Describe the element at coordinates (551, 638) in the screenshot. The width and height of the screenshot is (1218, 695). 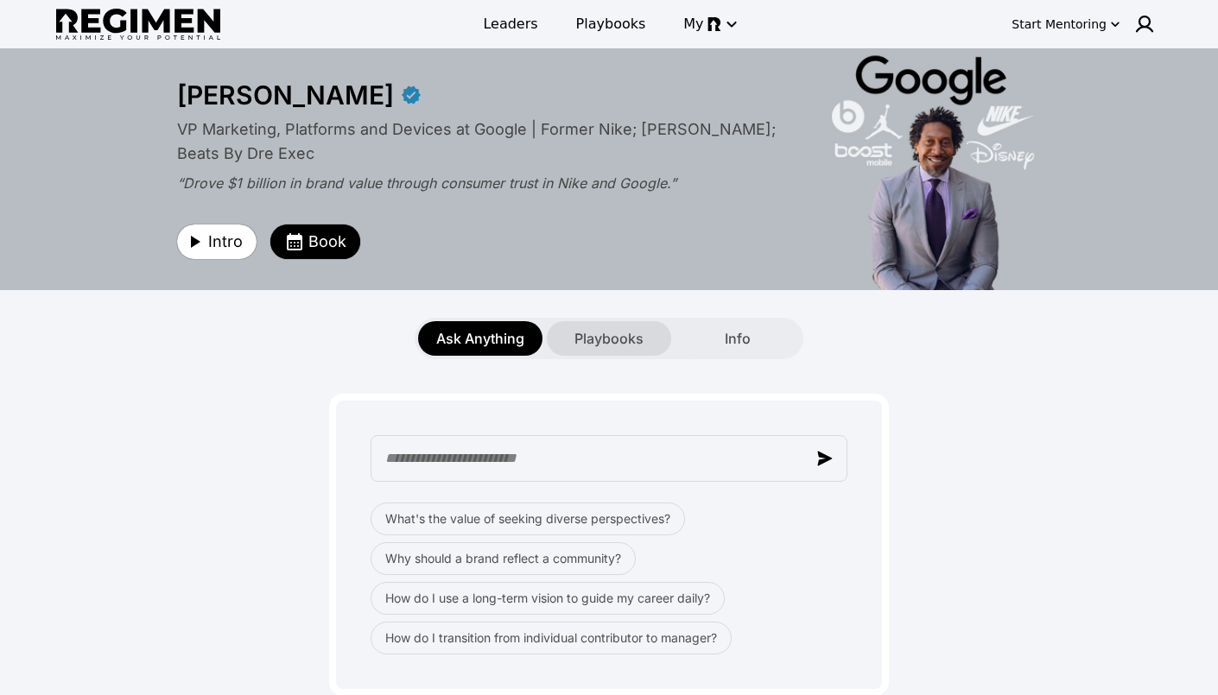
I see `button: How do I transition from individual contributor to manager?` at that location.